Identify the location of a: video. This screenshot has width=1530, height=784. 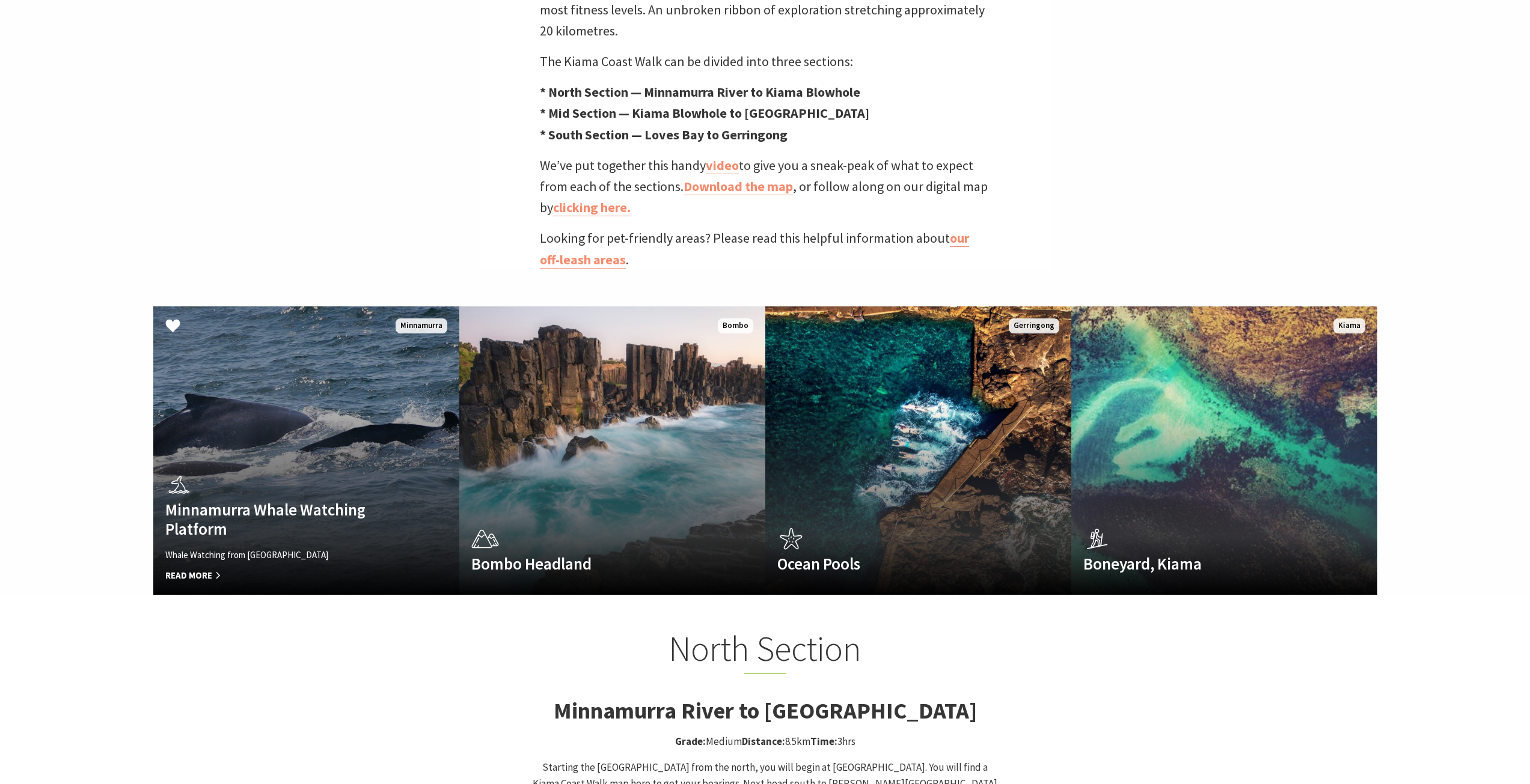
(722, 165).